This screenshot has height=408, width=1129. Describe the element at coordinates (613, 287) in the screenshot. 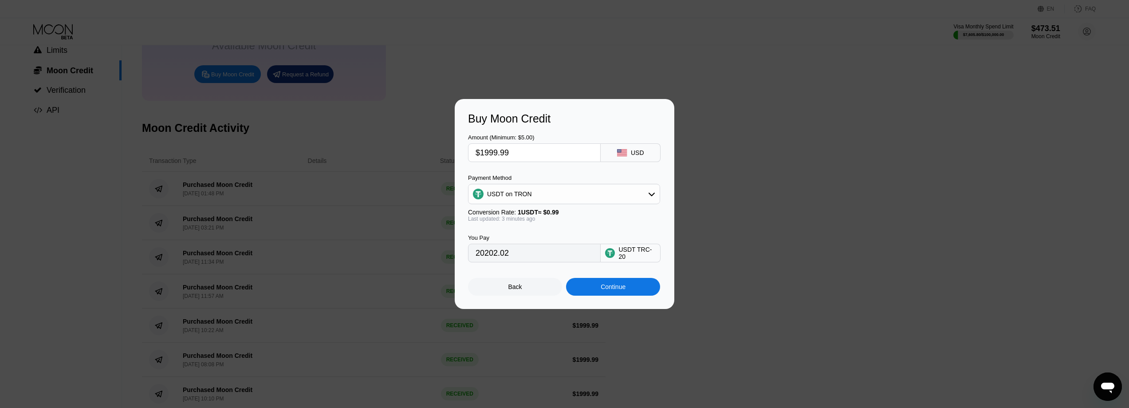

I see `div: Continue` at that location.